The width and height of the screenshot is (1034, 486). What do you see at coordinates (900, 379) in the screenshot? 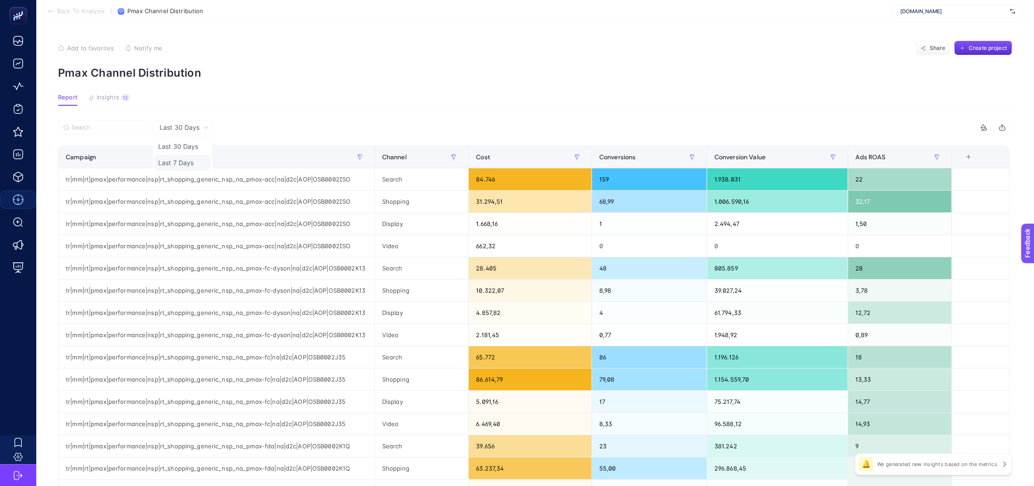
I see `div: 13,33` at bounding box center [900, 379].